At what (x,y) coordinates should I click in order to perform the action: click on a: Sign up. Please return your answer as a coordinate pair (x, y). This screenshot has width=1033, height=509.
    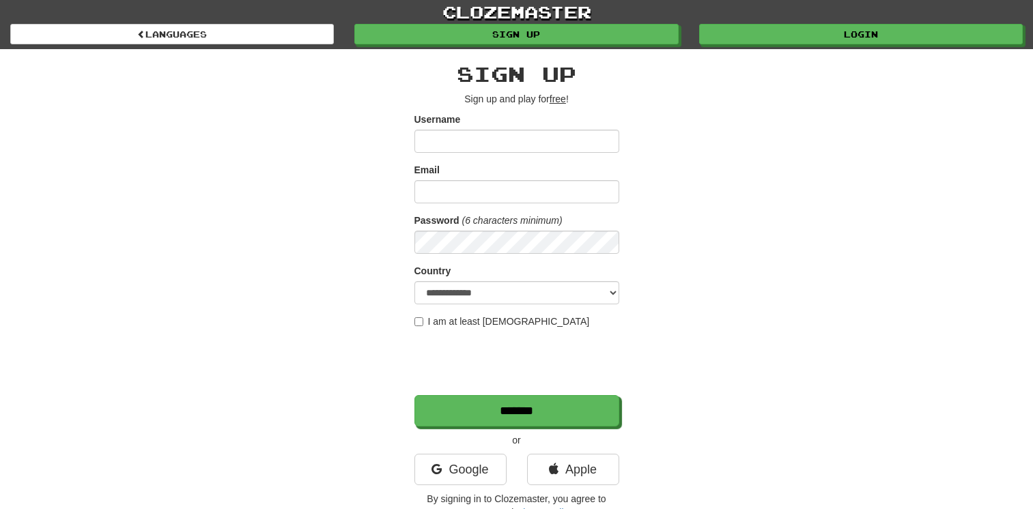
    Looking at the image, I should click on (516, 34).